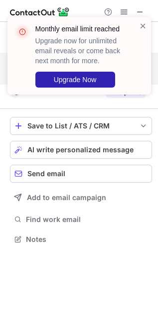  What do you see at coordinates (81, 29) in the screenshot?
I see `header: Monthly email limit reached` at bounding box center [81, 29].